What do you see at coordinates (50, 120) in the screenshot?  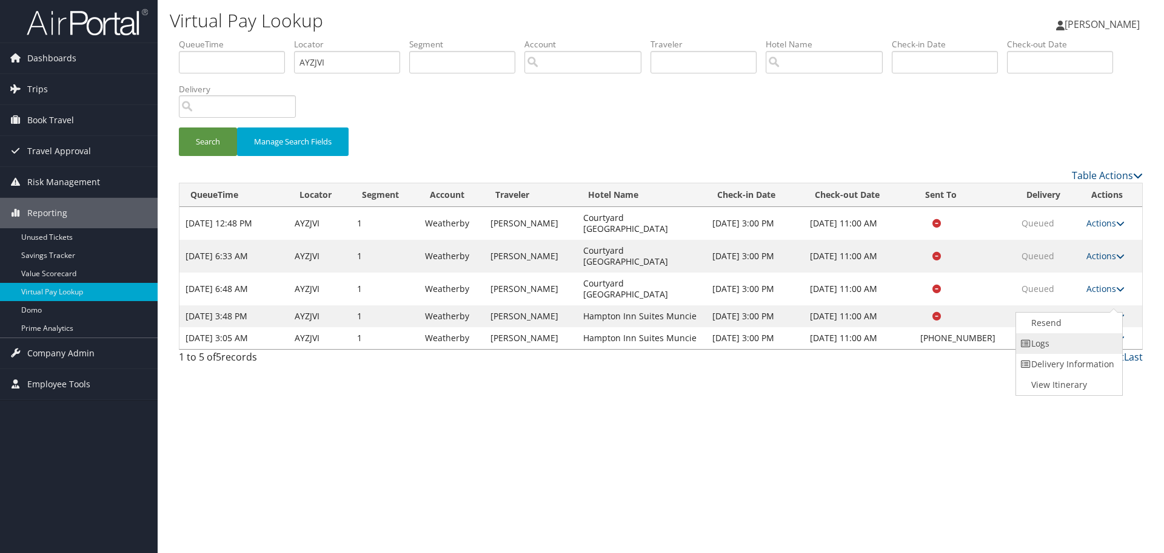 I see `span: Book Travel` at bounding box center [50, 120].